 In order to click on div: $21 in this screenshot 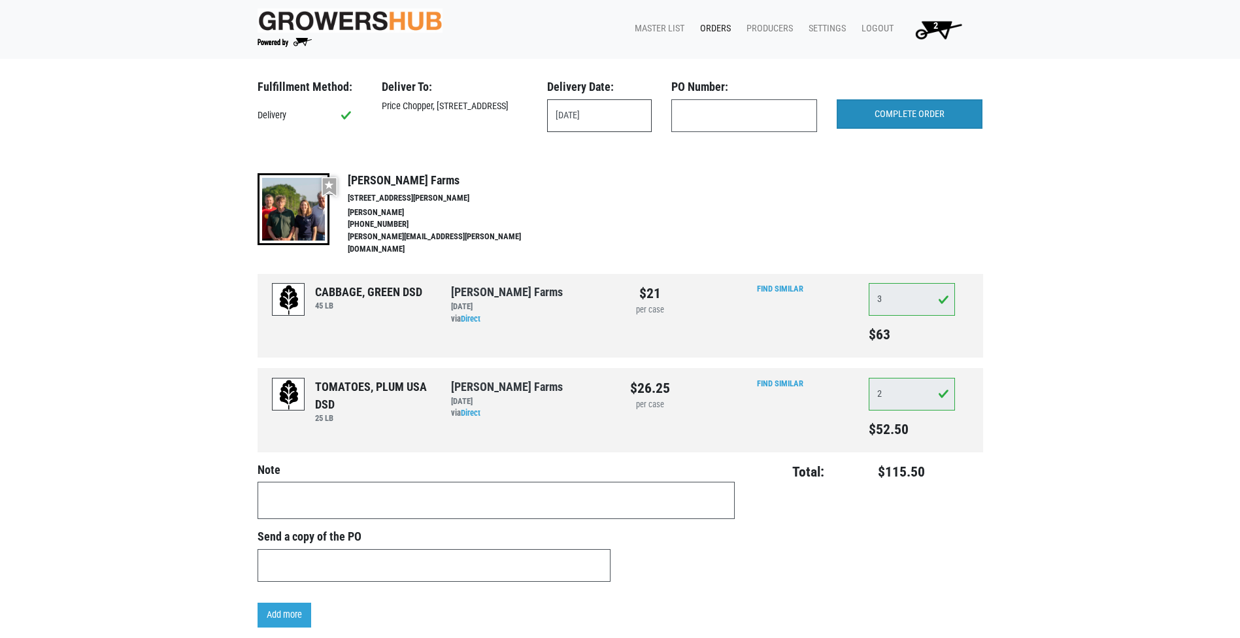, I will do `click(650, 293)`.